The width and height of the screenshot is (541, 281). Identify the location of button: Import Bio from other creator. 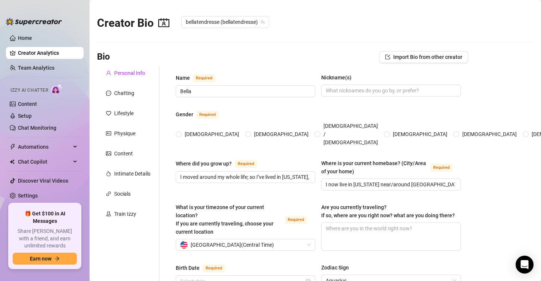
(424, 57).